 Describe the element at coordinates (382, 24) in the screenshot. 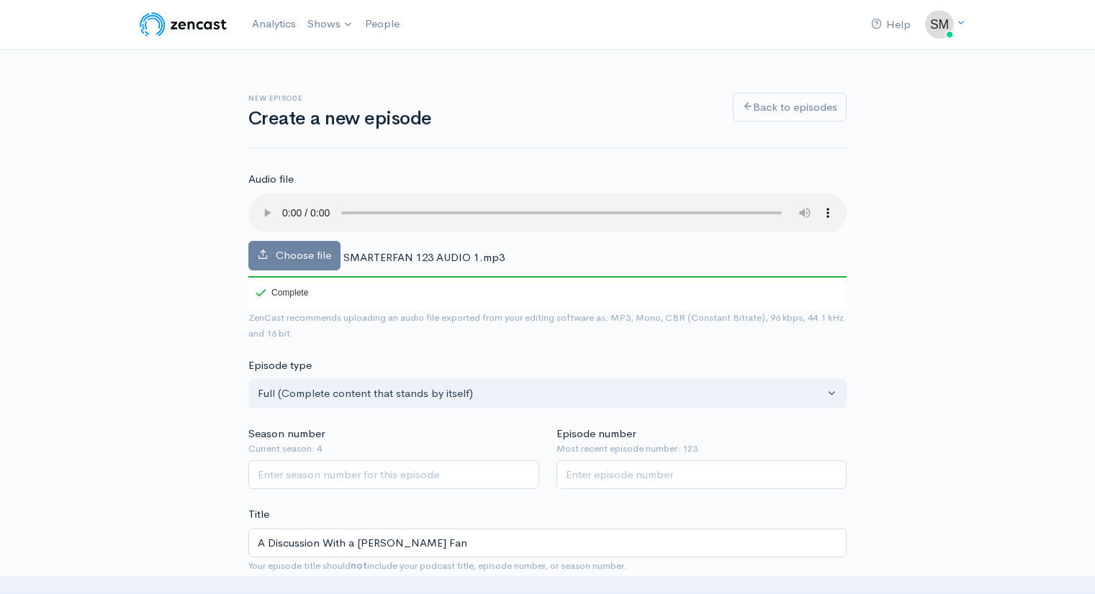

I see `a: People` at that location.